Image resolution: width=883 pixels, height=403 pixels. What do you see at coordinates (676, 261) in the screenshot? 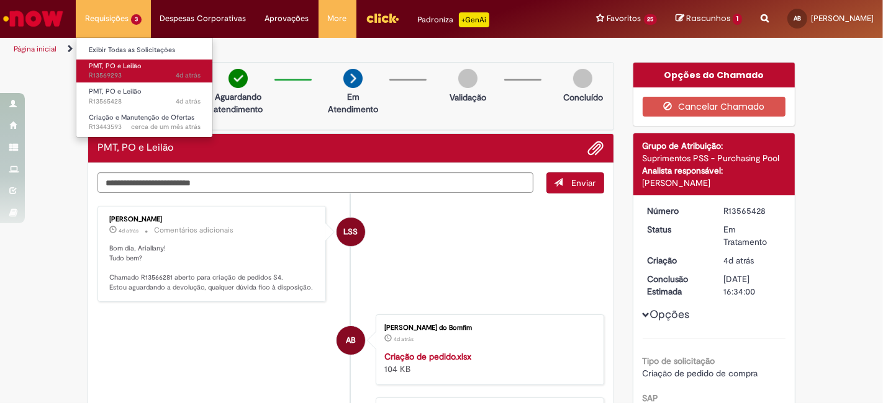
I see `dt: Criação` at bounding box center [676, 261].